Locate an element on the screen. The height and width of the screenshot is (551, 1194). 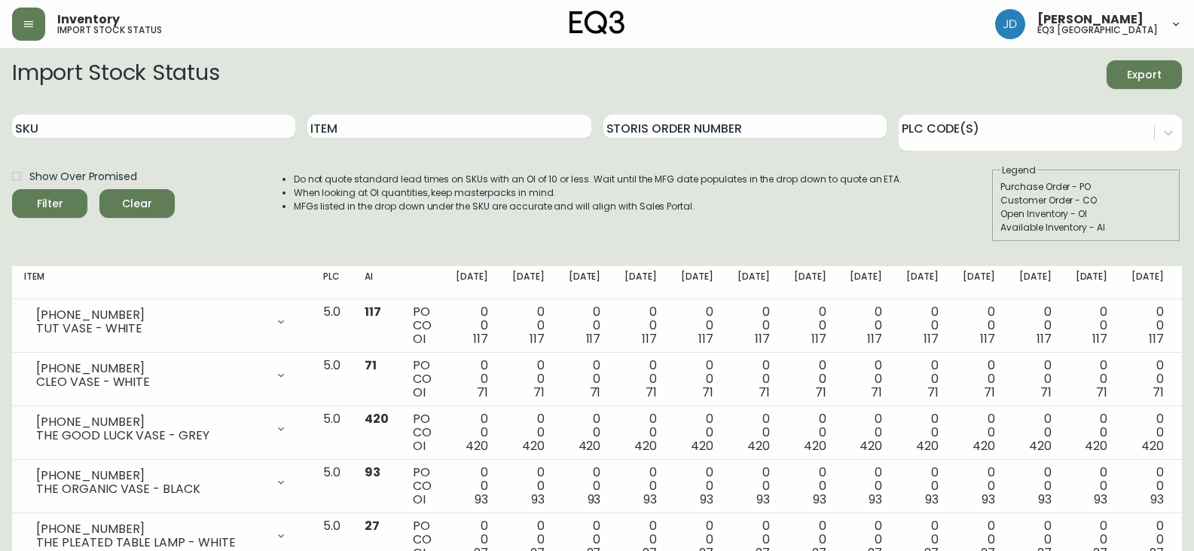
img: logo is located at coordinates (597, 23).